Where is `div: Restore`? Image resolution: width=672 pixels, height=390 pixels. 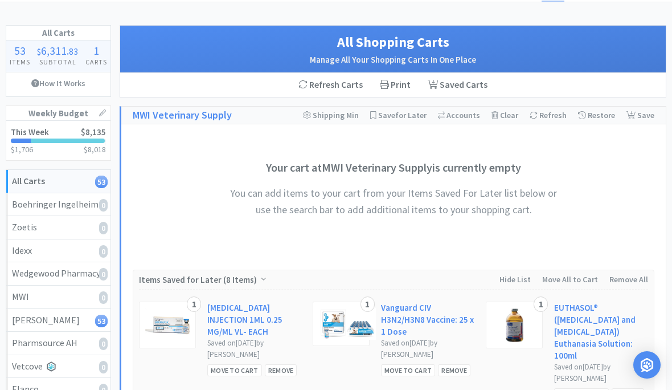
div: Restore is located at coordinates (597, 115).